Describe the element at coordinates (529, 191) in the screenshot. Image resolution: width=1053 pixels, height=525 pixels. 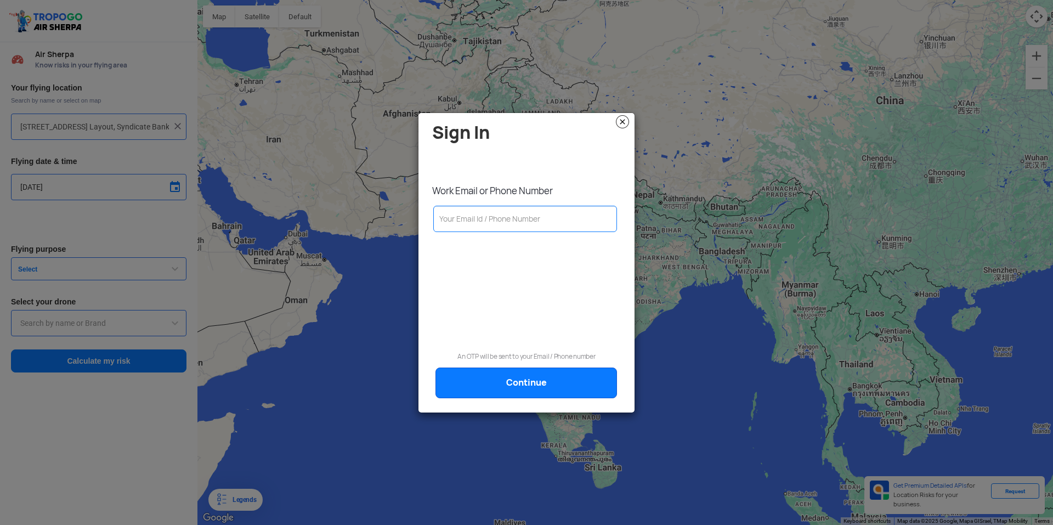
I see `p: Work Email or Phone Number` at that location.